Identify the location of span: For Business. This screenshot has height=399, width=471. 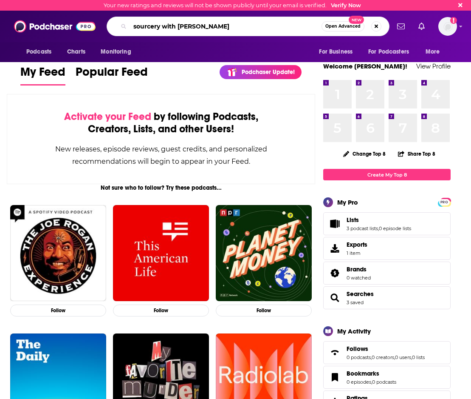
(336, 52).